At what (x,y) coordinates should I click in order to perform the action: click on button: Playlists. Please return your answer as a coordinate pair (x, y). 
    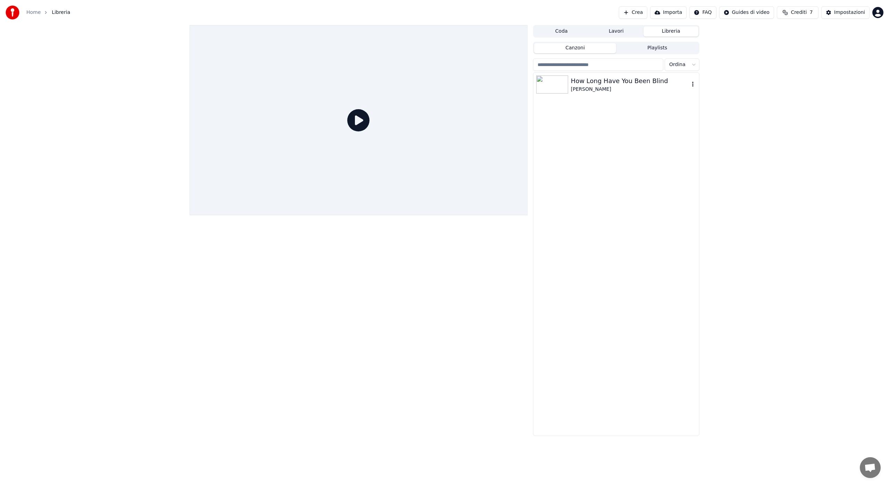
    Looking at the image, I should click on (657, 48).